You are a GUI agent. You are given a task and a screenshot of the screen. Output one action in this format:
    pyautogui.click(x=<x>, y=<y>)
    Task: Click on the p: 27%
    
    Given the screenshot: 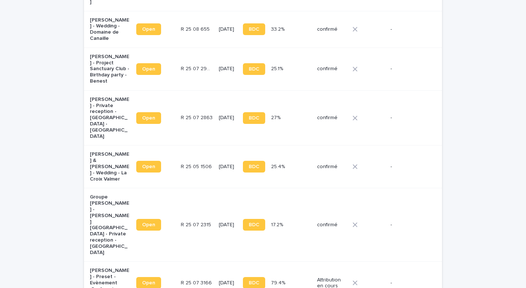 What is the action you would take?
    pyautogui.click(x=277, y=117)
    